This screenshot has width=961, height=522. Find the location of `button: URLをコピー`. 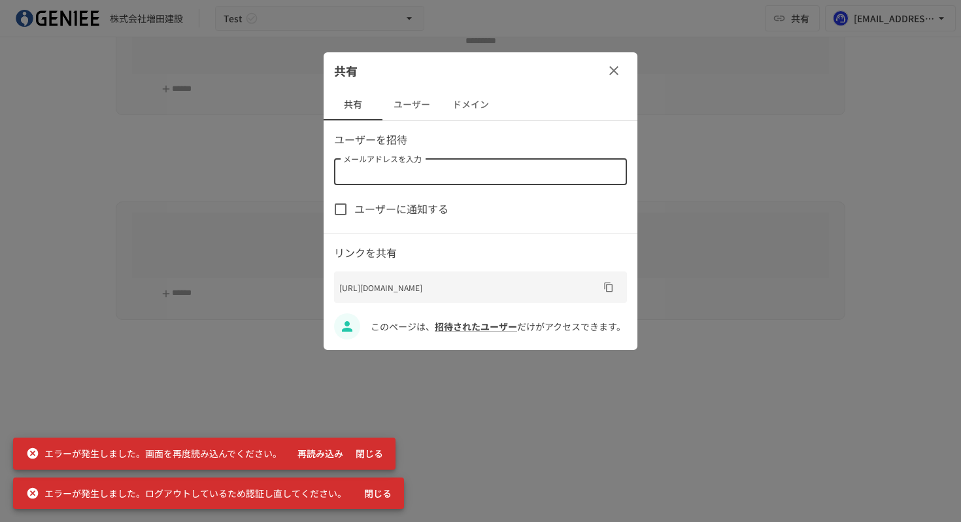

button: URLをコピー is located at coordinates (608, 287).